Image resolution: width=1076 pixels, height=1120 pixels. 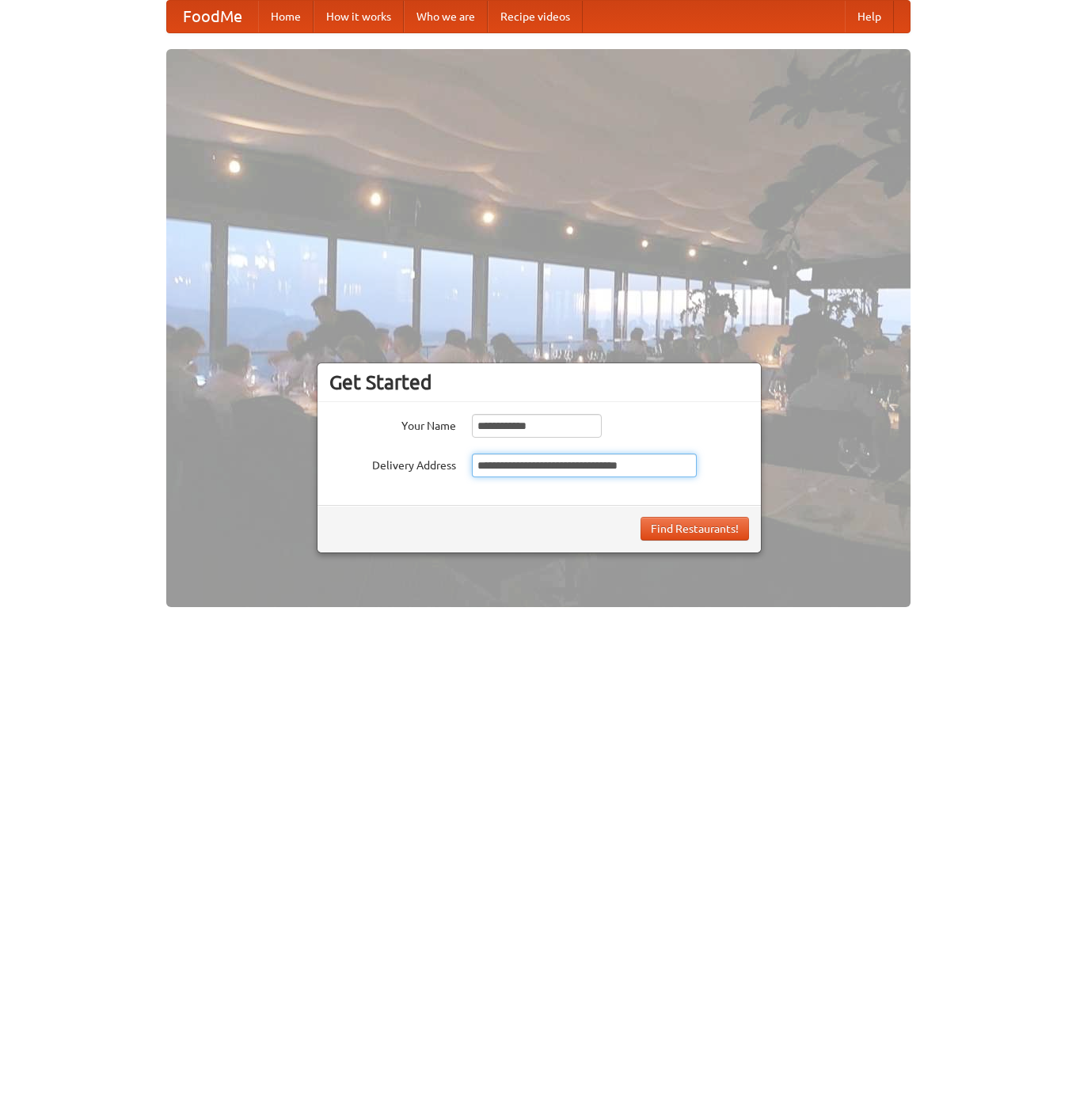 I want to click on button: Find Restaurants!, so click(x=695, y=529).